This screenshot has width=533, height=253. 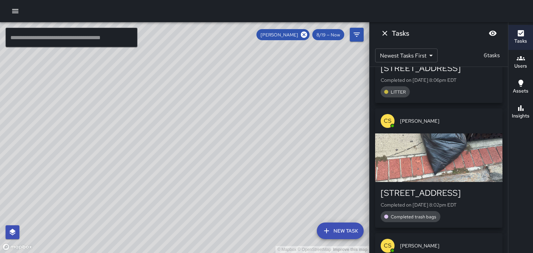 I want to click on button: Users, so click(x=520, y=62).